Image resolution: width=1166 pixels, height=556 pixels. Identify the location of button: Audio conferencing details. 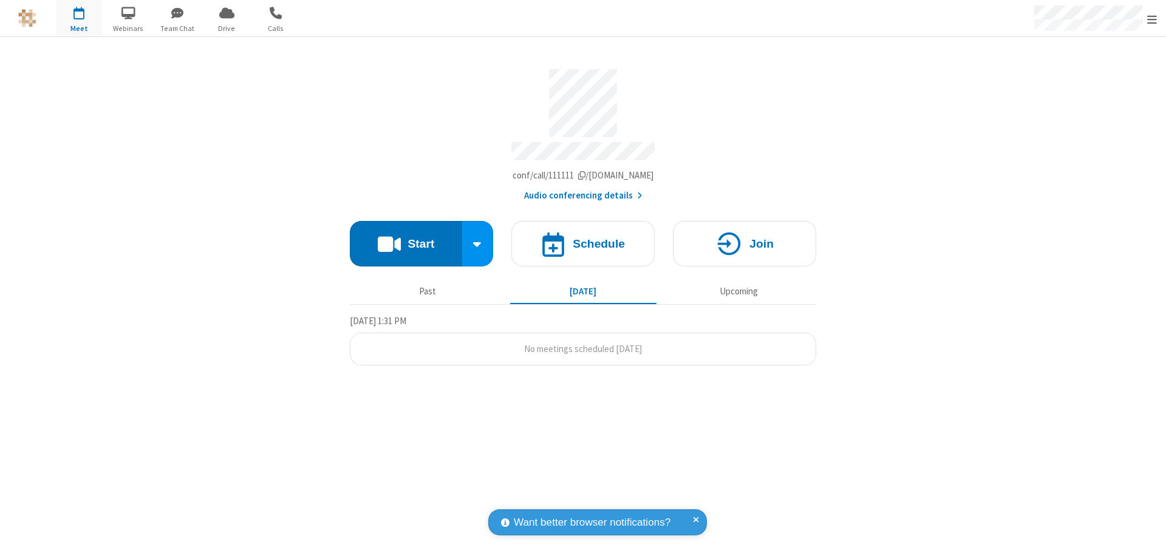
(583, 196).